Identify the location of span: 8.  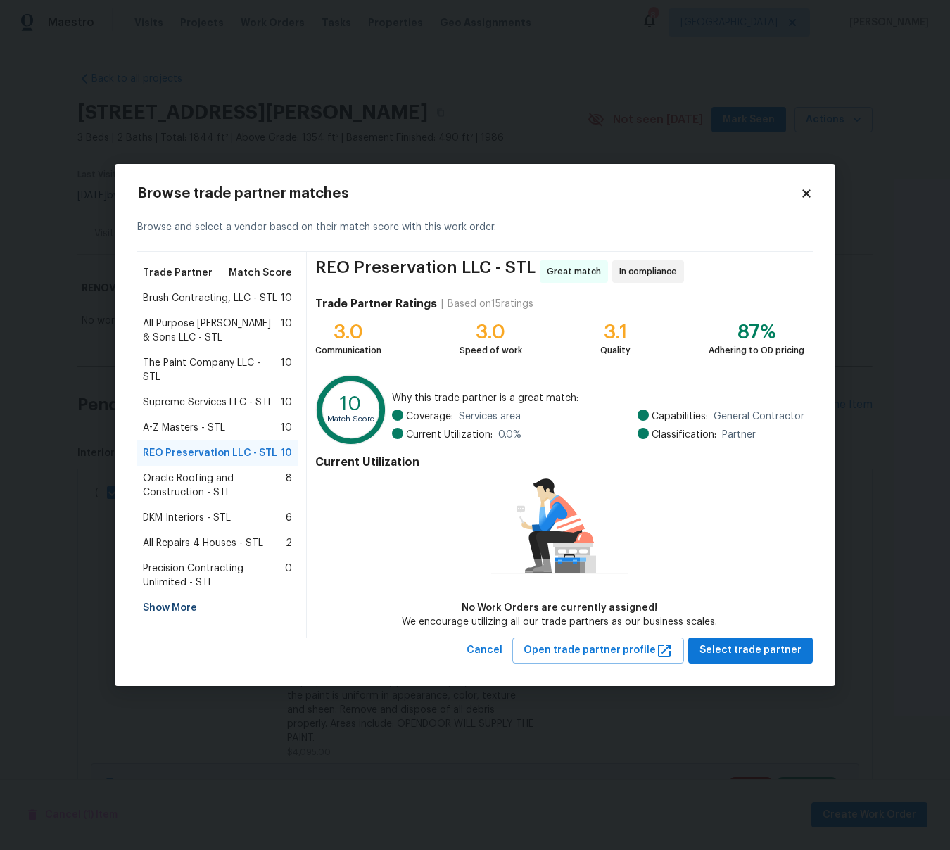
(289, 486).